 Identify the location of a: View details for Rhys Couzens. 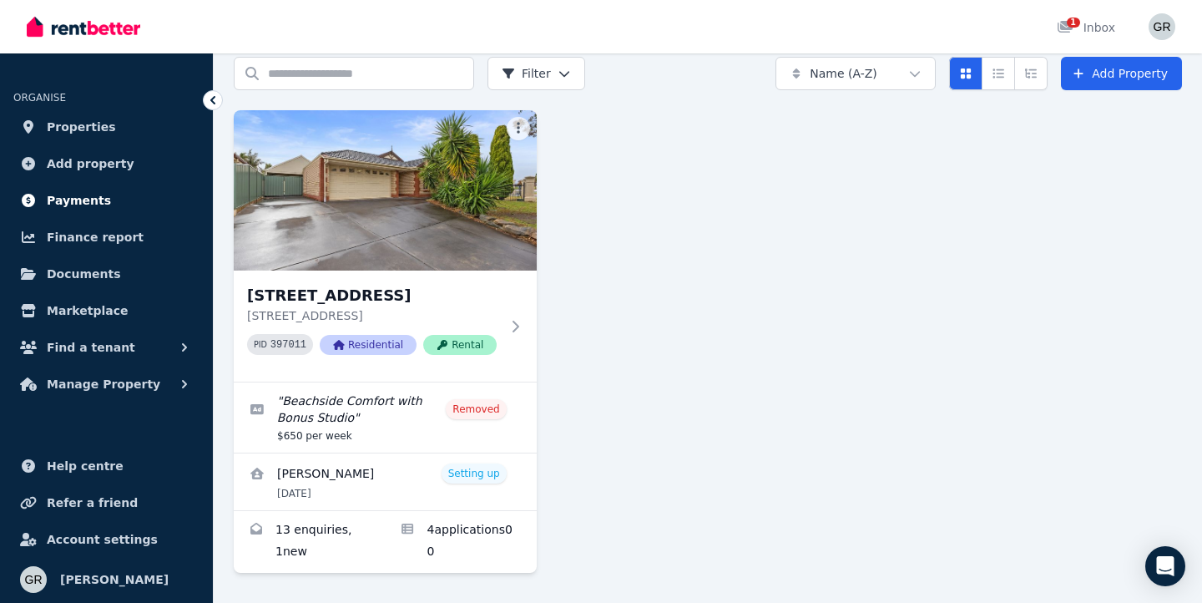
(385, 482).